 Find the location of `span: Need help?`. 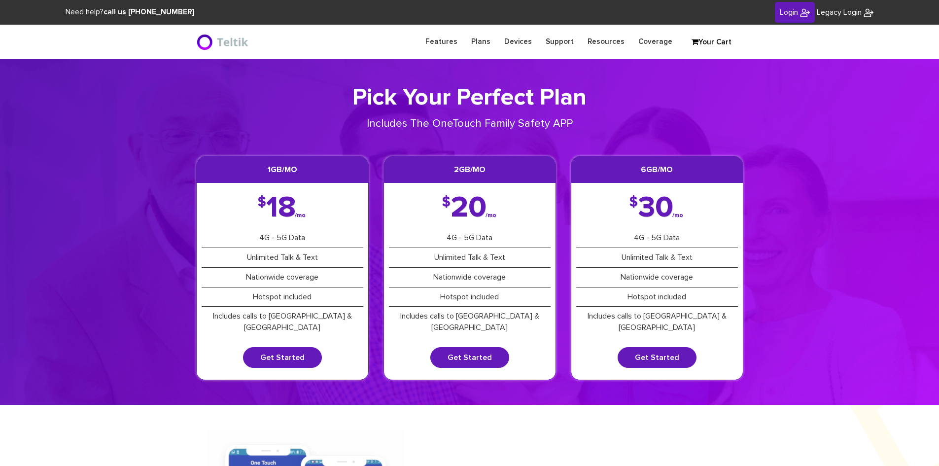

span: Need help? is located at coordinates (130, 12).